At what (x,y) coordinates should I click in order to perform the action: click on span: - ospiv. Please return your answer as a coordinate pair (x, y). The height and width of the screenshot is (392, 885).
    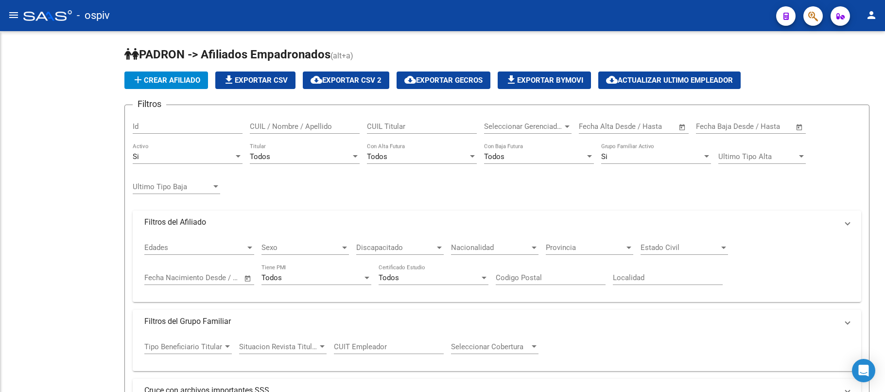
    Looking at the image, I should click on (93, 16).